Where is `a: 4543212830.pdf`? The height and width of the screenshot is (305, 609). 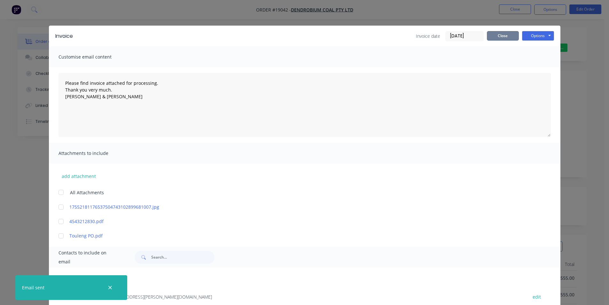 a: 4543212830.pdf is located at coordinates (295, 221).